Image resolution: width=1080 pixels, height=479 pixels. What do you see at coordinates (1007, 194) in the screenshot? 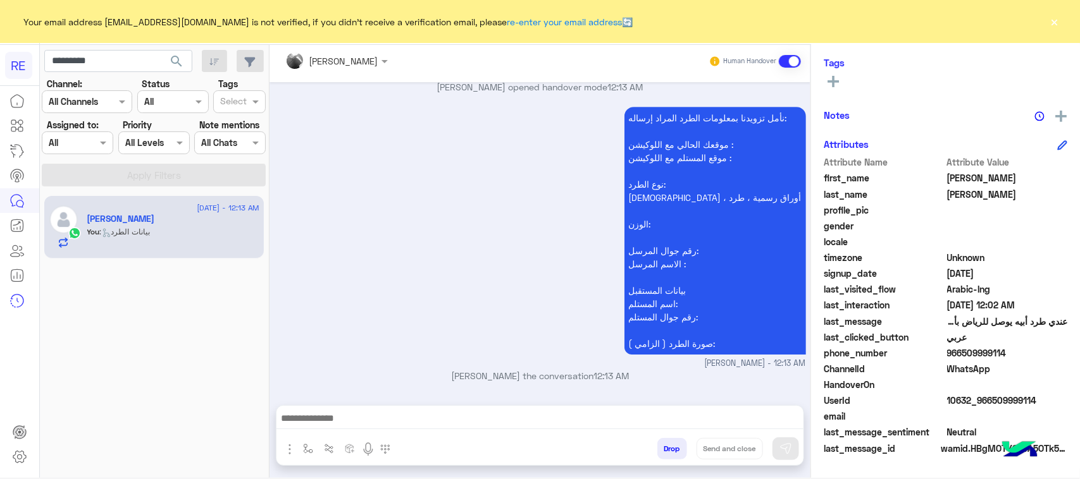
I see `span: Alhamad` at bounding box center [1007, 194].